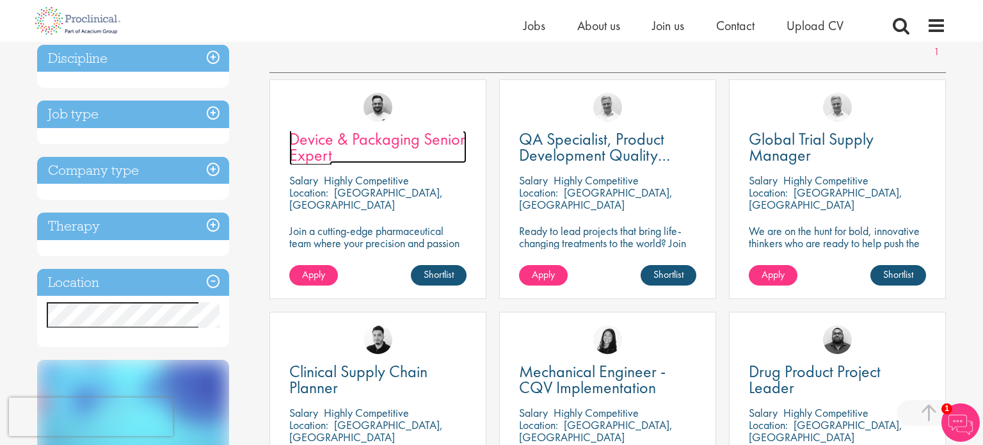 The width and height of the screenshot is (983, 445). I want to click on img: Chatbot, so click(960, 422).